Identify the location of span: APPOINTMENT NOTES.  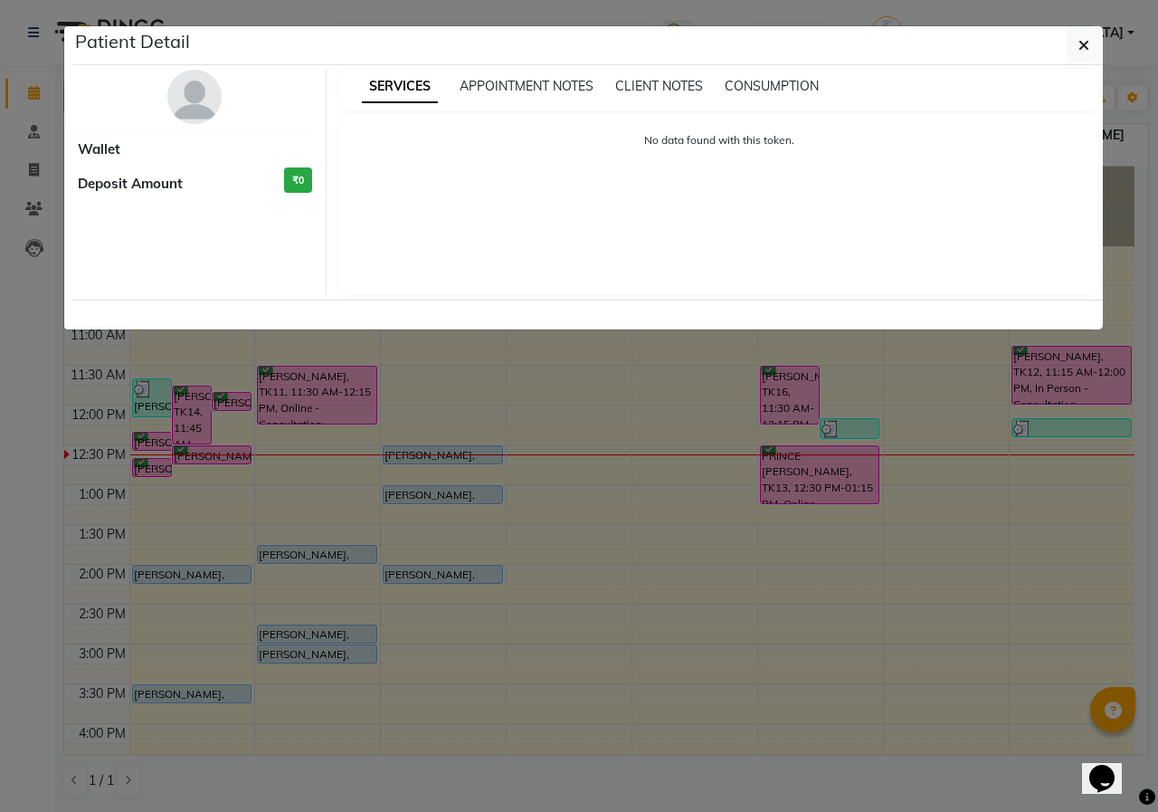
(527, 86).